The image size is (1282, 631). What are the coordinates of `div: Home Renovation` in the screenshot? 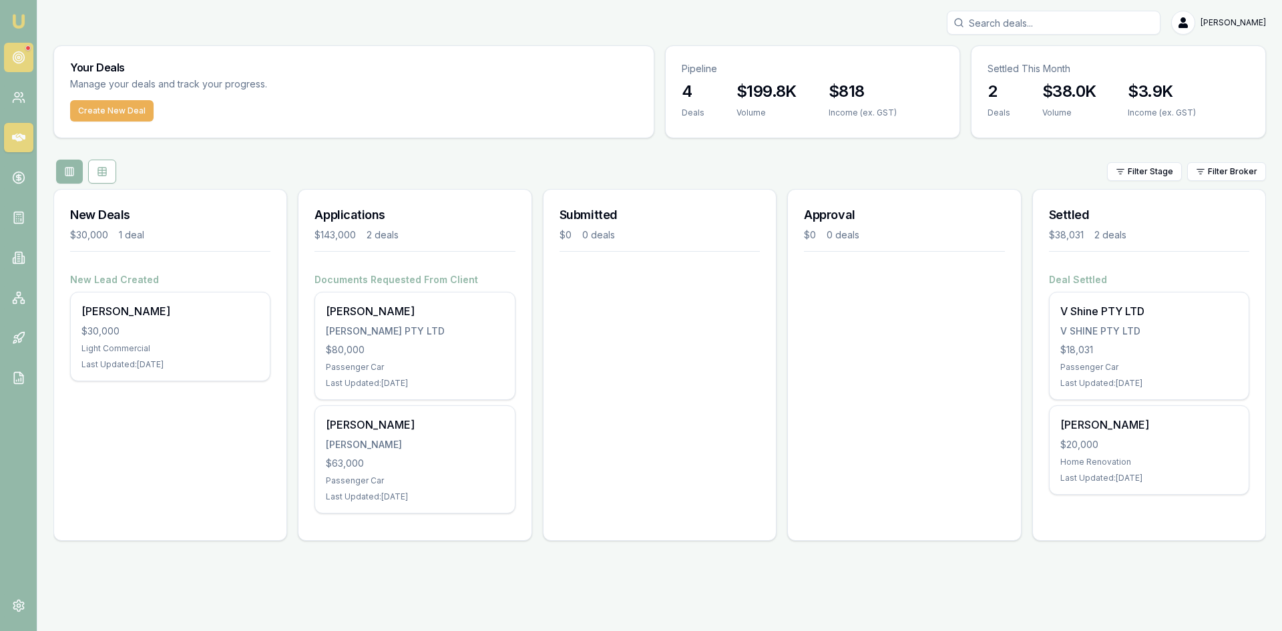 It's located at (1149, 462).